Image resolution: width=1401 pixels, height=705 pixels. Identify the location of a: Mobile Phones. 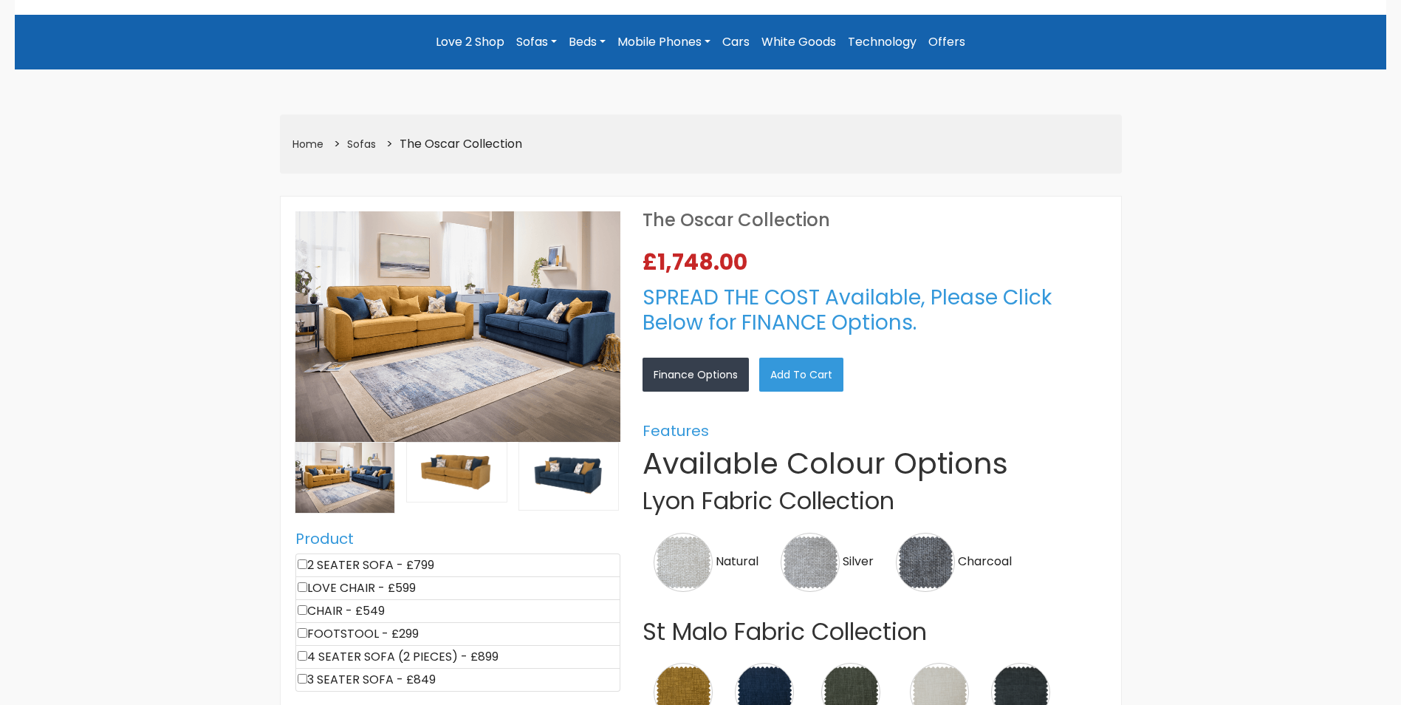
(664, 42).